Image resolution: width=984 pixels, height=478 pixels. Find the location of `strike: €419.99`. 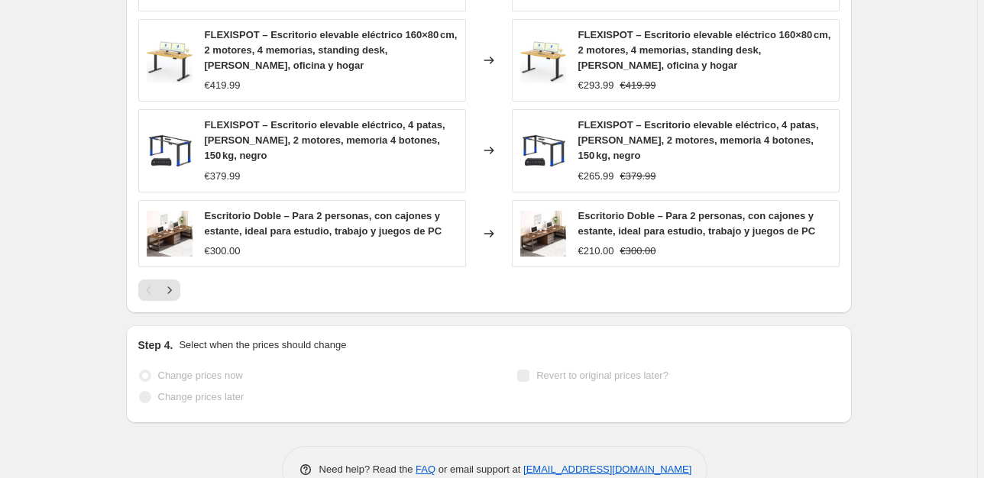

strike: €419.99 is located at coordinates (638, 86).